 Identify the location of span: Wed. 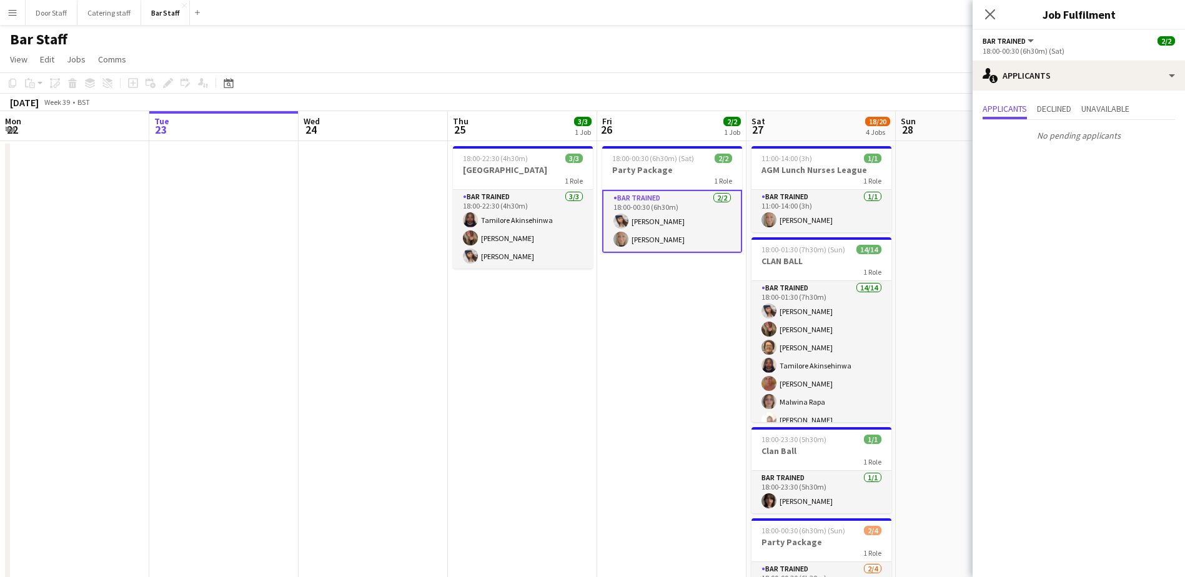
(312, 121).